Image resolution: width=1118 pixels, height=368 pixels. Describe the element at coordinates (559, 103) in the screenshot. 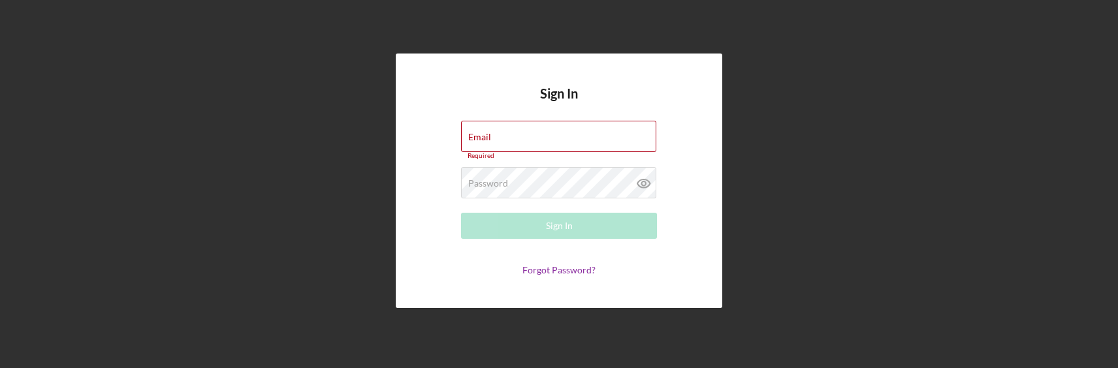

I see `h4: Sign In` at that location.